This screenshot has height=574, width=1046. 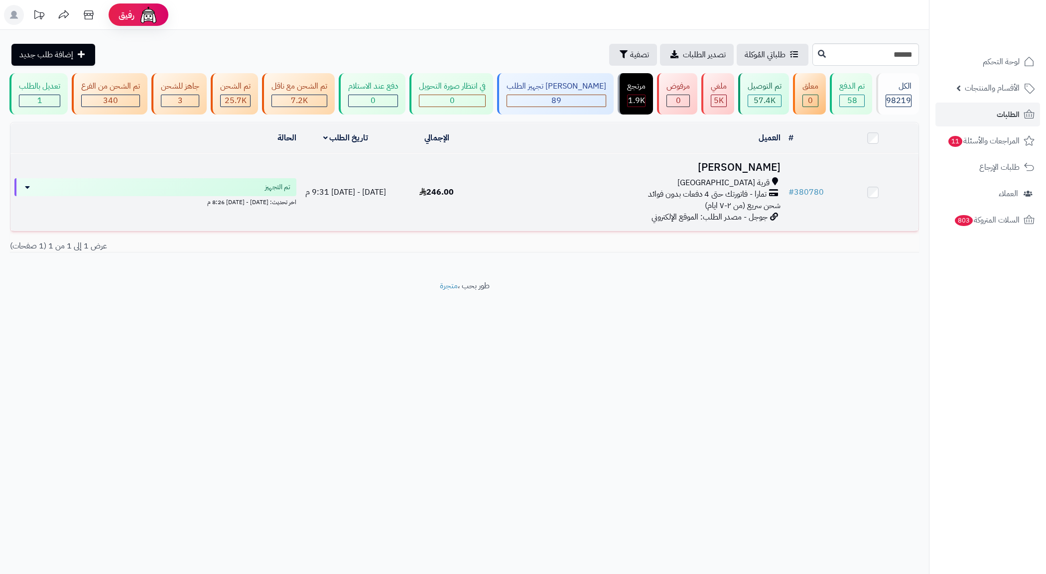 I want to click on img: ai-face.png, so click(x=148, y=15).